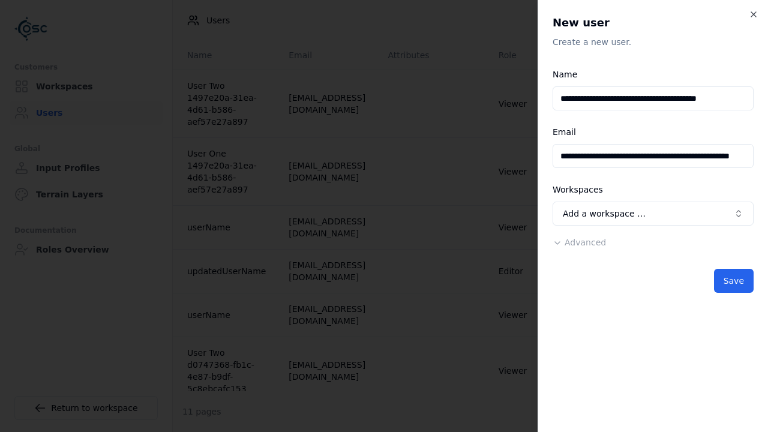  What do you see at coordinates (734, 281) in the screenshot?
I see `button: Save` at bounding box center [734, 281].